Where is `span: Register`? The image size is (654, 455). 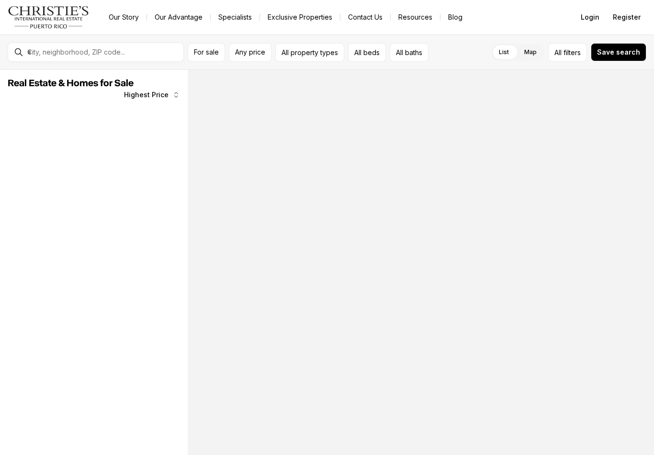
span: Register is located at coordinates (627, 17).